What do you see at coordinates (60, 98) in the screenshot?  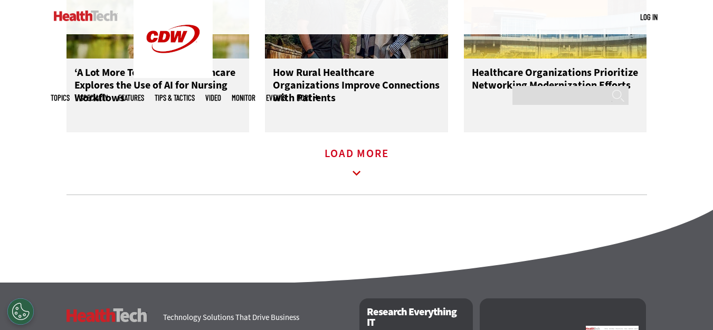 I see `span: Topics` at bounding box center [60, 98].